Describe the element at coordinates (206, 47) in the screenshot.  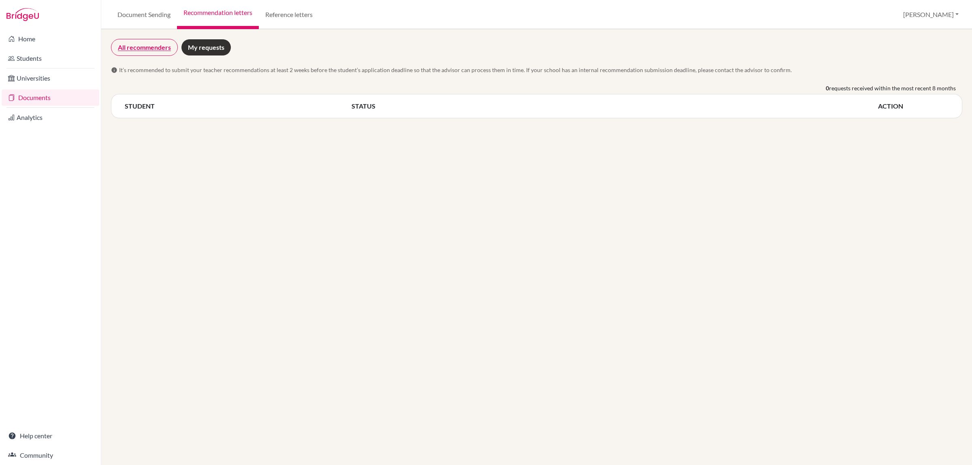
I see `a: My requests` at that location.